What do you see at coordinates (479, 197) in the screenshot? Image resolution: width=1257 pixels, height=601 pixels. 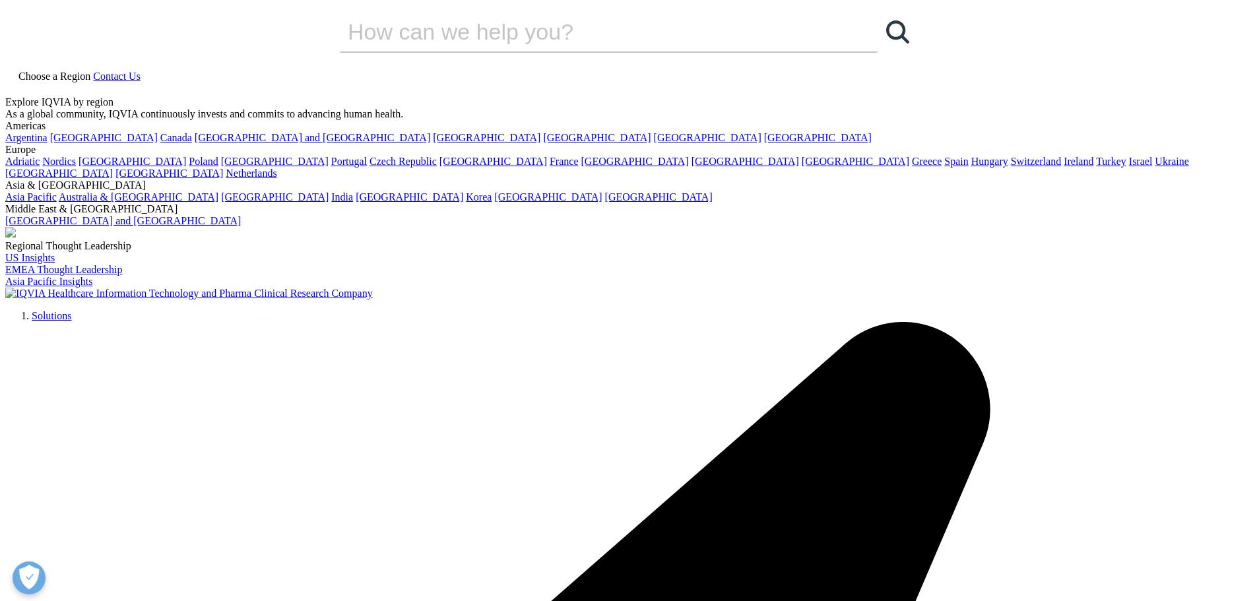 I see `a: Korea` at bounding box center [479, 197].